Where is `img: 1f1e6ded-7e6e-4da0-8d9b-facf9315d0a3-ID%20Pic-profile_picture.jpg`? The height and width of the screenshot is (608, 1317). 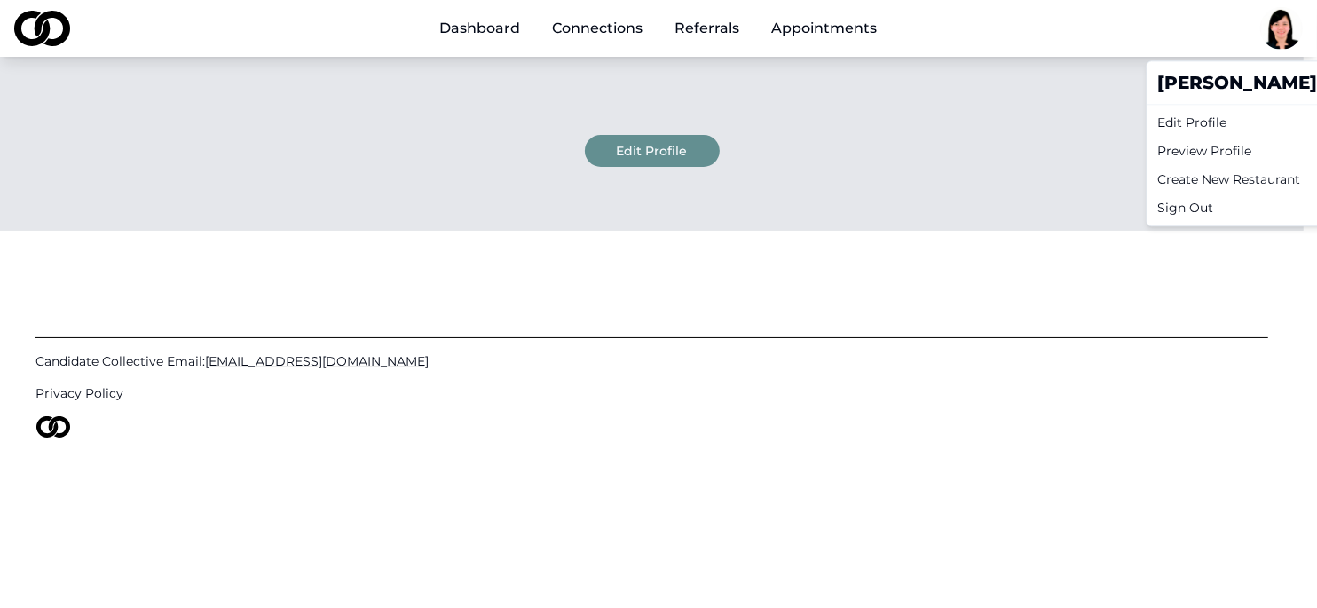
img: 1f1e6ded-7e6e-4da0-8d9b-facf9315d0a3-ID%20Pic-profile_picture.jpg is located at coordinates (1282, 28).